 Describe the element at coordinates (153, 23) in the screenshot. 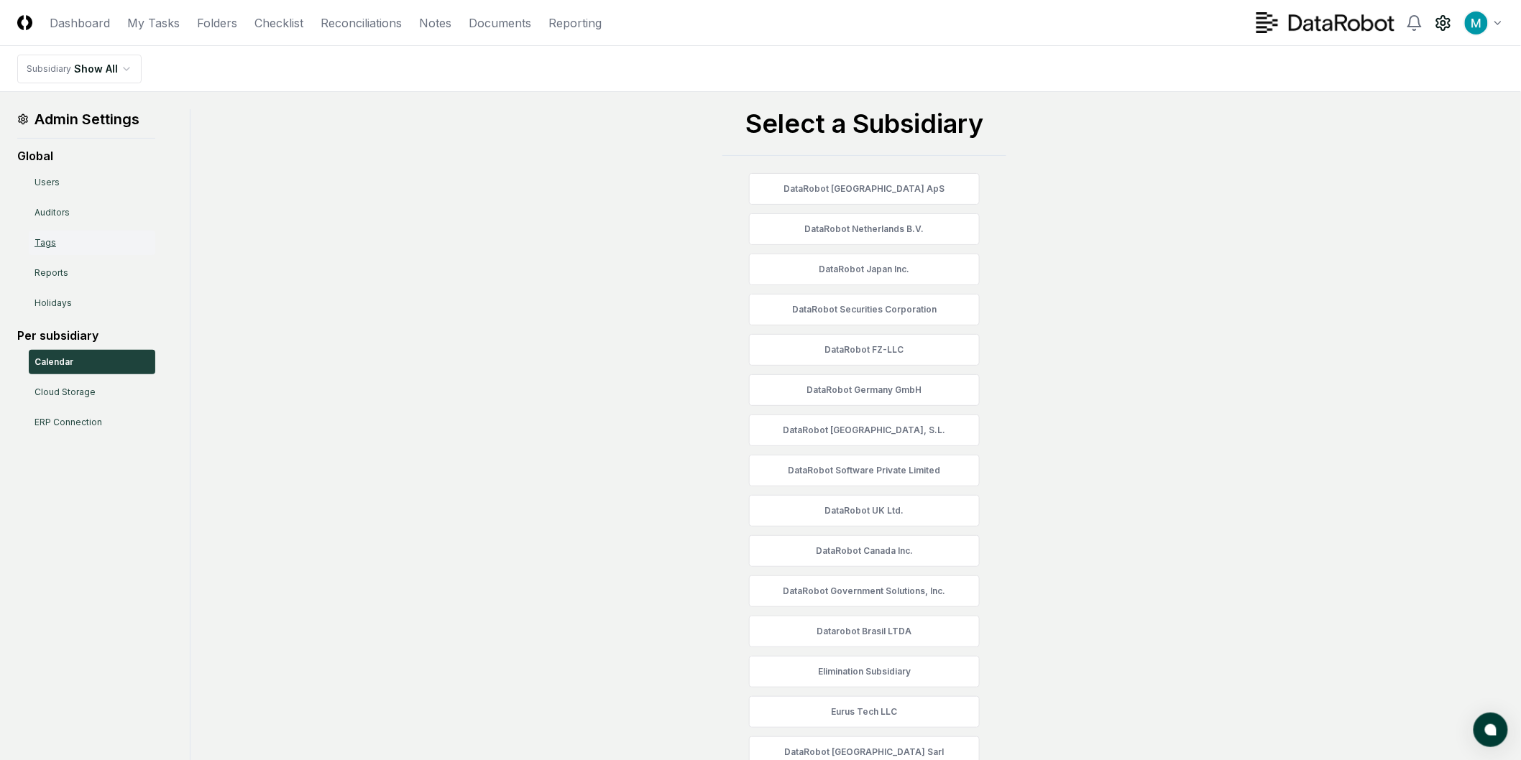

I see `a: My Tasks` at that location.